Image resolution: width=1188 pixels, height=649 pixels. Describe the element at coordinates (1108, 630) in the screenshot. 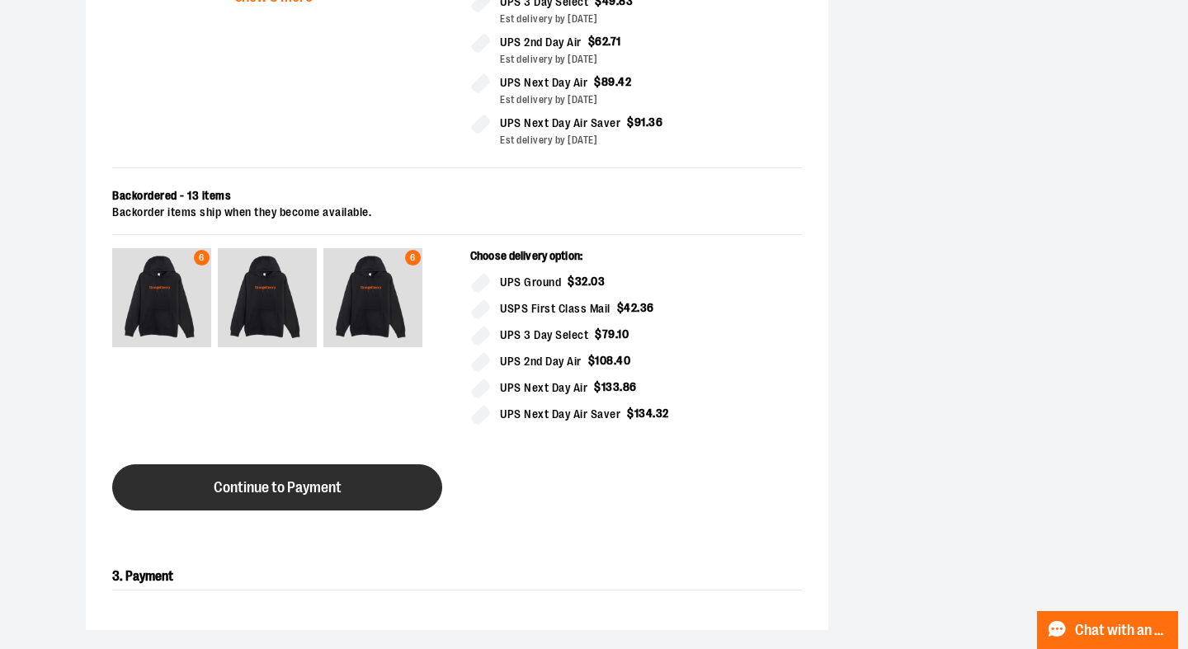

I see `button: Chat with an Expert` at that location.